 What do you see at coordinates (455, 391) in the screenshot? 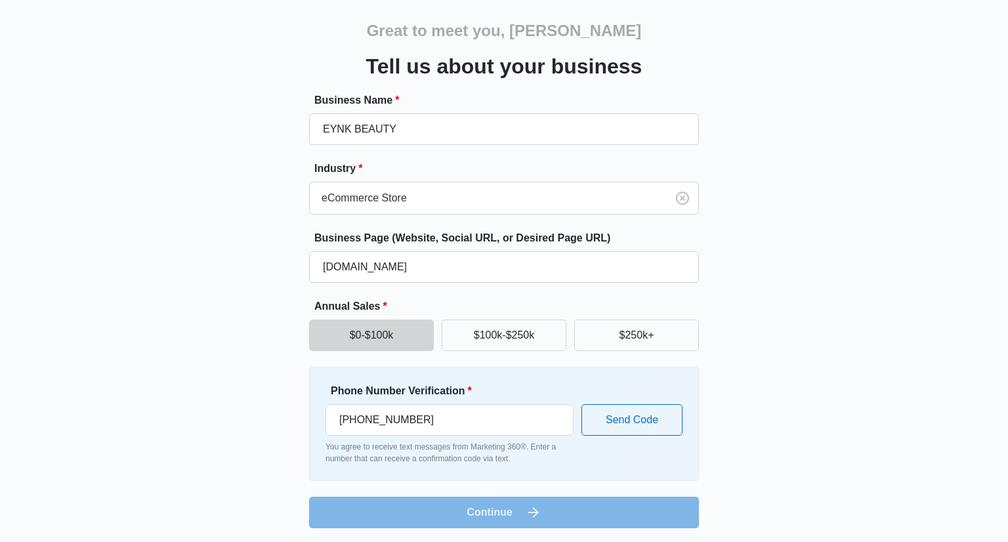
I see `label: Phone Number Verification` at bounding box center [455, 391].